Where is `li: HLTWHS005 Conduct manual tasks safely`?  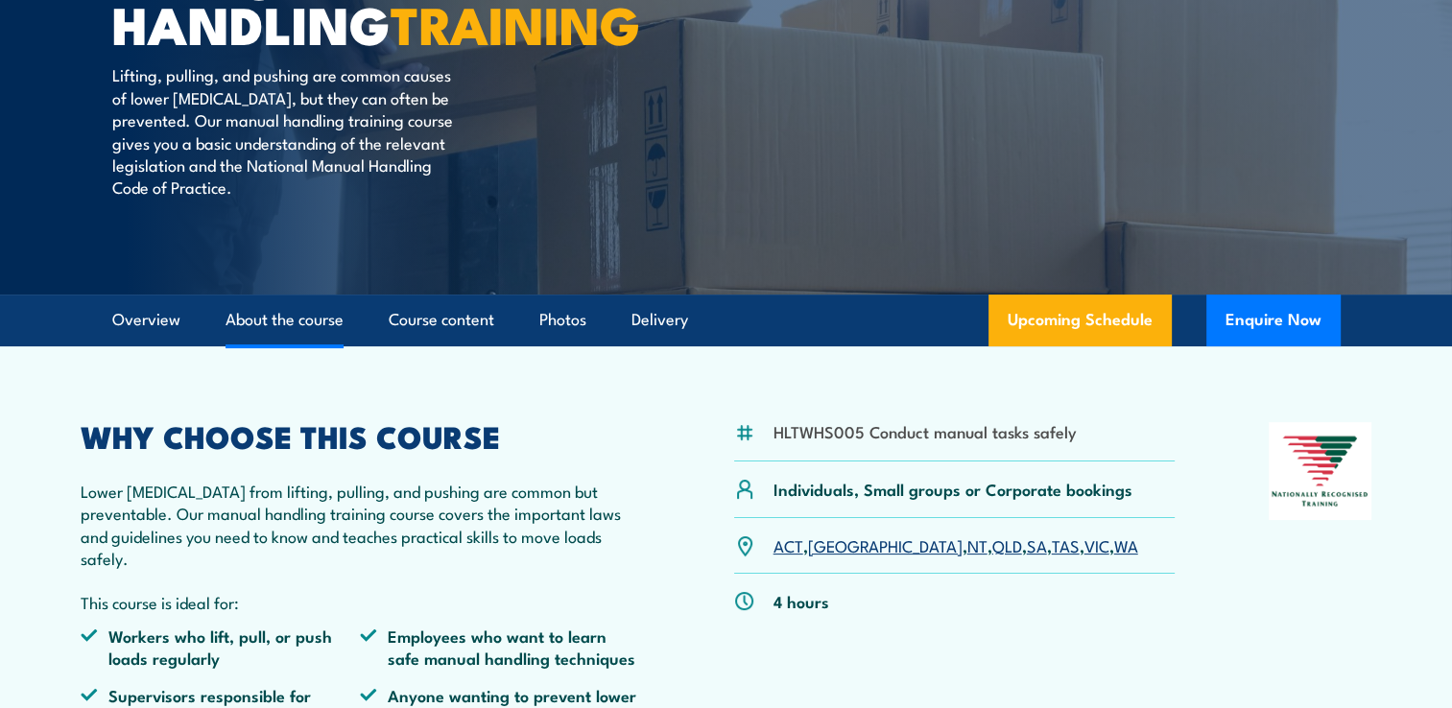
li: HLTWHS005 Conduct manual tasks safely is located at coordinates (925, 431).